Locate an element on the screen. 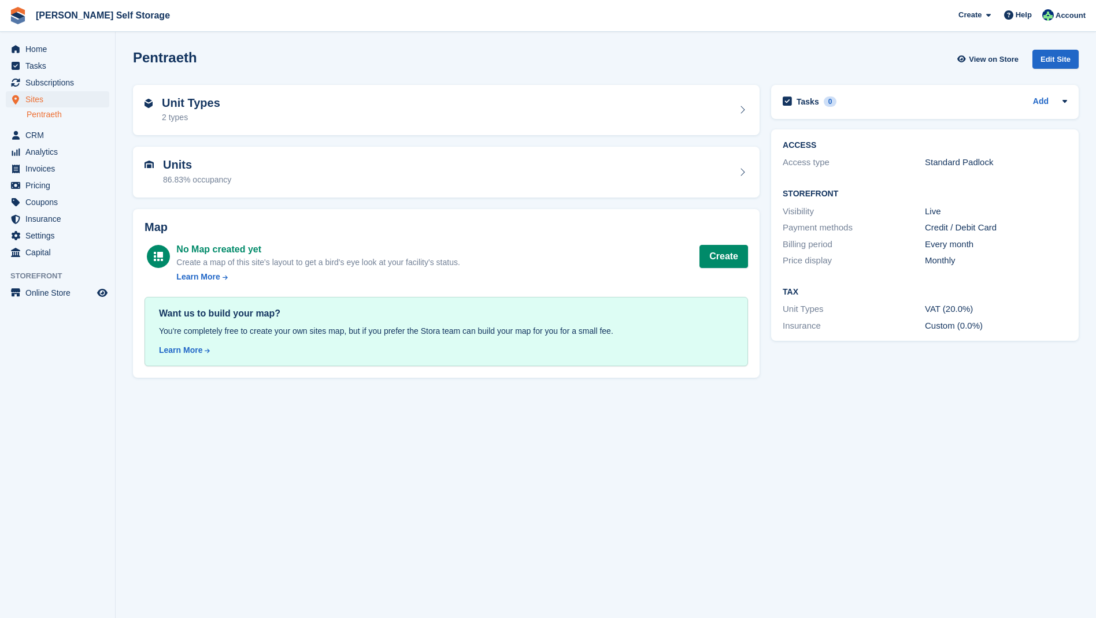 This screenshot has height=618, width=1096. span: Account is located at coordinates (1070, 16).